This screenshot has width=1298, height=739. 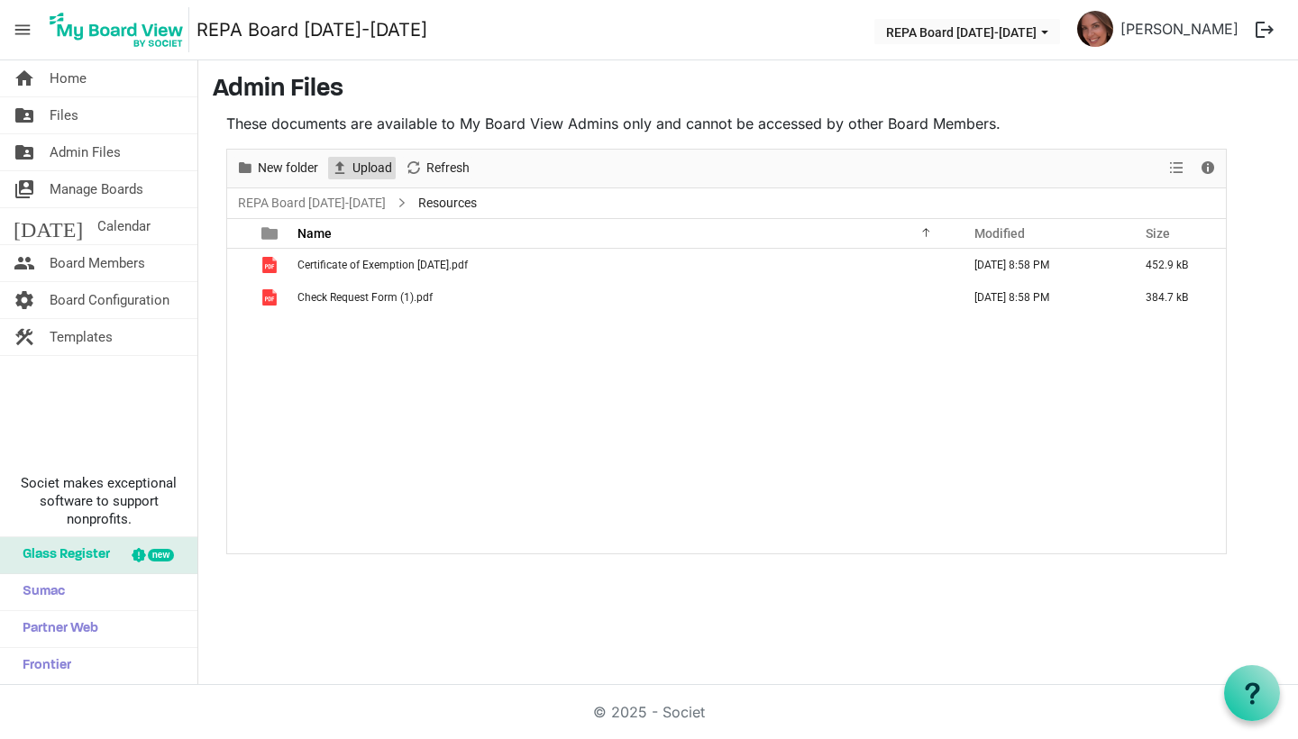 What do you see at coordinates (109, 300) in the screenshot?
I see `span: Board Configuration` at bounding box center [109, 300].